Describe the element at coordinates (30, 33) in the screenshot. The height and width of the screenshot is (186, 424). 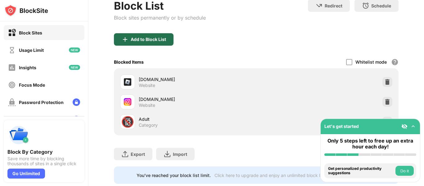
I see `div: Block Sites` at that location.